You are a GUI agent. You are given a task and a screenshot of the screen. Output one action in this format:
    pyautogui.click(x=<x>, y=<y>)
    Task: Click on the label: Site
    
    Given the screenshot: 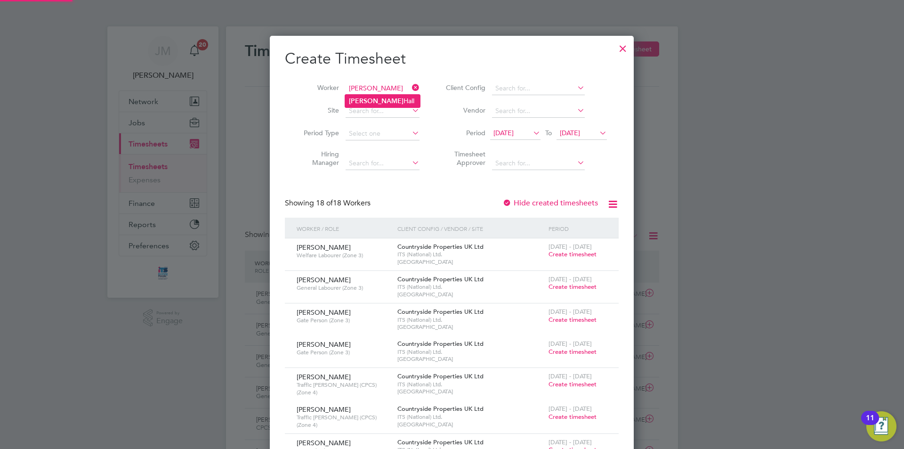 What is the action you would take?
    pyautogui.click(x=318, y=110)
    